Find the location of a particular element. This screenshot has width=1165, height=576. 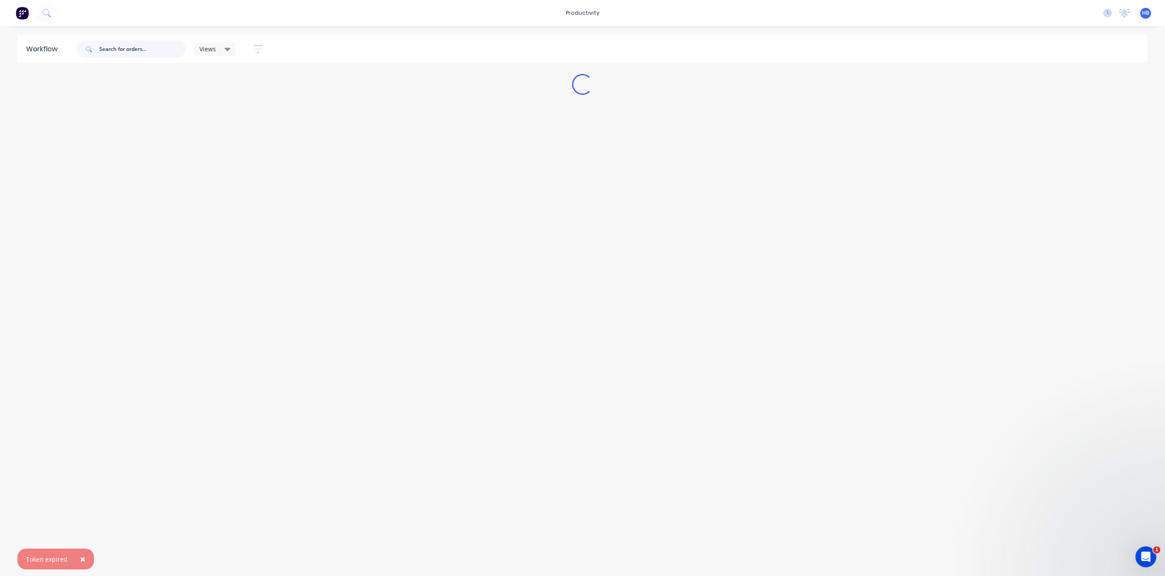

div: Workflow is located at coordinates (44, 49).